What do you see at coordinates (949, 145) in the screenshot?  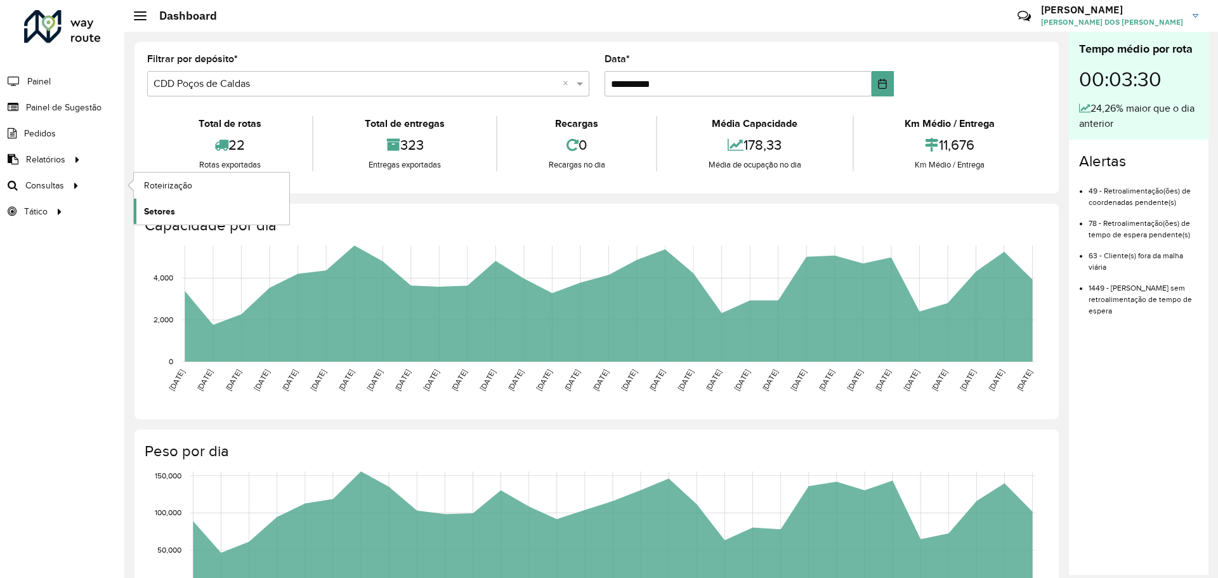 I see `div: 11,676` at bounding box center [949, 145].